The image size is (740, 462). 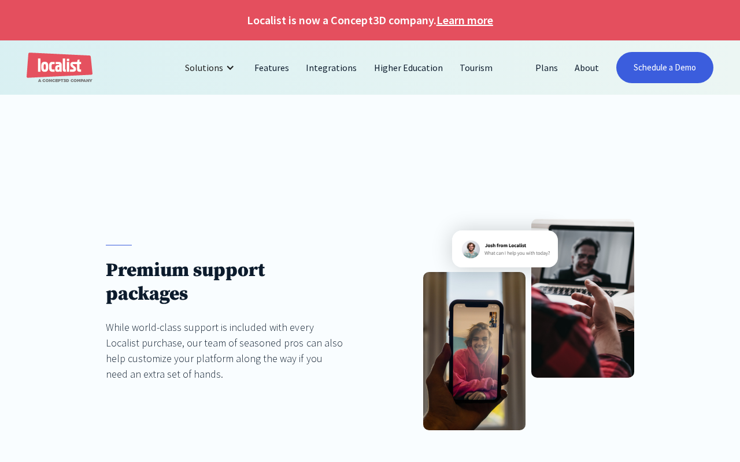 I want to click on a: Schedule a Demo, so click(x=665, y=68).